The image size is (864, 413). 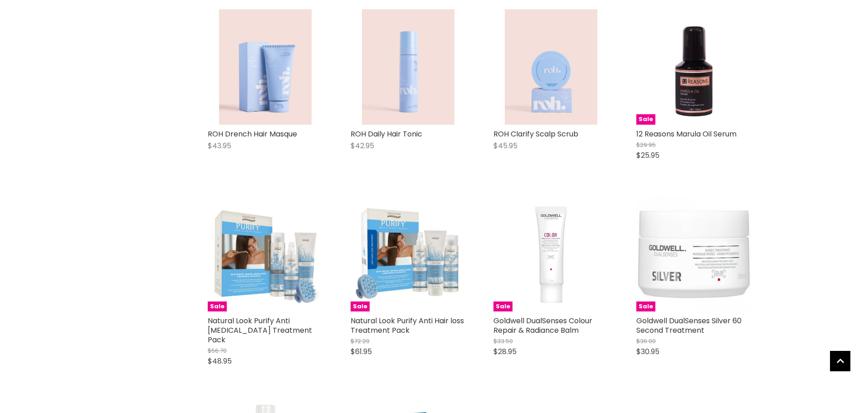 I want to click on img: ROH Clarify Scalp Scrub, so click(x=551, y=67).